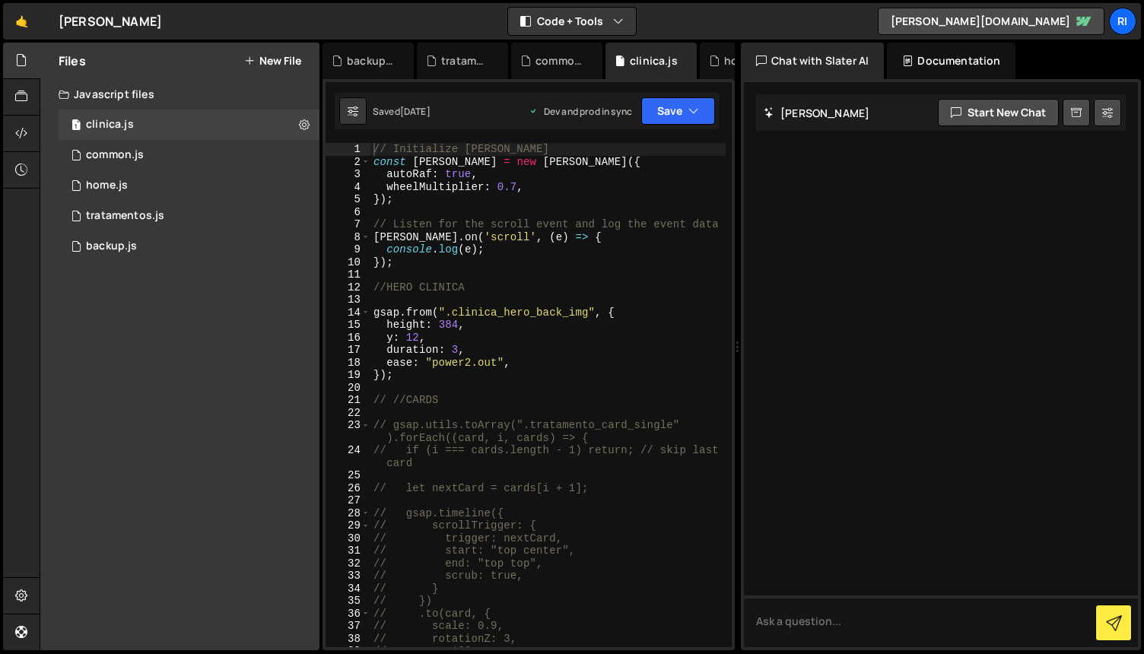  What do you see at coordinates (348, 212) in the screenshot?
I see `div: 6` at bounding box center [348, 212].